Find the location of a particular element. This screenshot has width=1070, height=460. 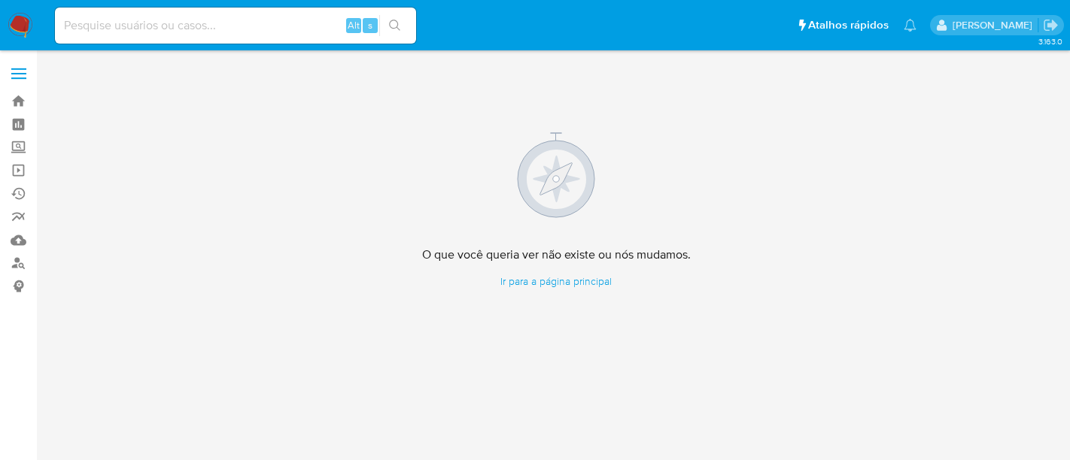

a: Ir para a página principal is located at coordinates (556, 281).